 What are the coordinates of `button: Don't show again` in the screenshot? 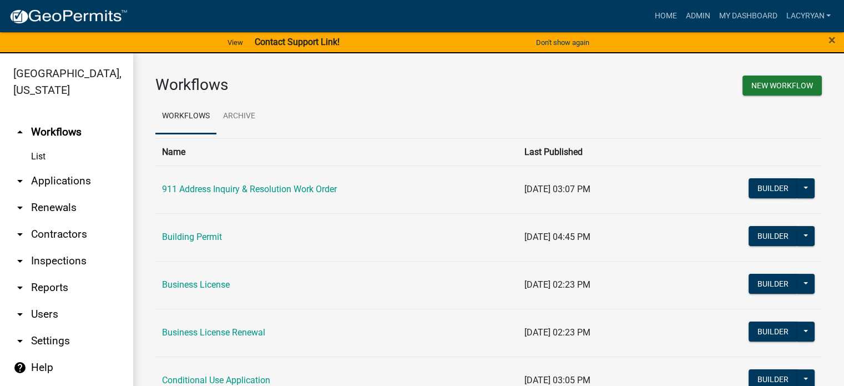 It's located at (562, 42).